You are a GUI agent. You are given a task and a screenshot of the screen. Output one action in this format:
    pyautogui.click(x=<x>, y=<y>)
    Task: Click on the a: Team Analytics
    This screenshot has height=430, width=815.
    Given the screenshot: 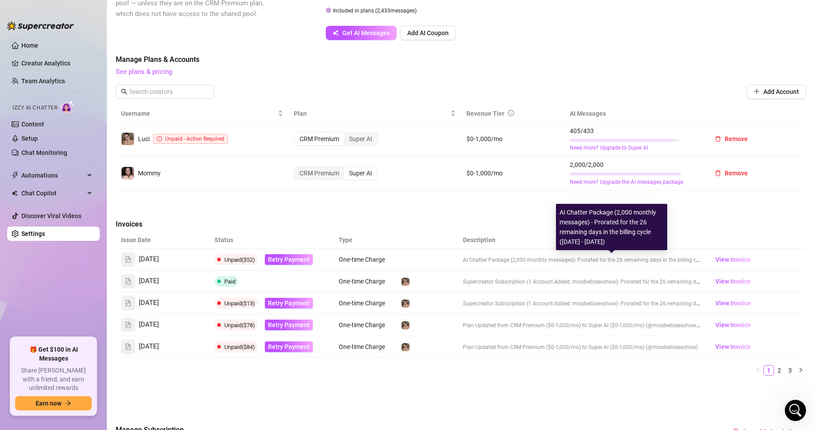 What is the action you would take?
    pyautogui.click(x=43, y=81)
    